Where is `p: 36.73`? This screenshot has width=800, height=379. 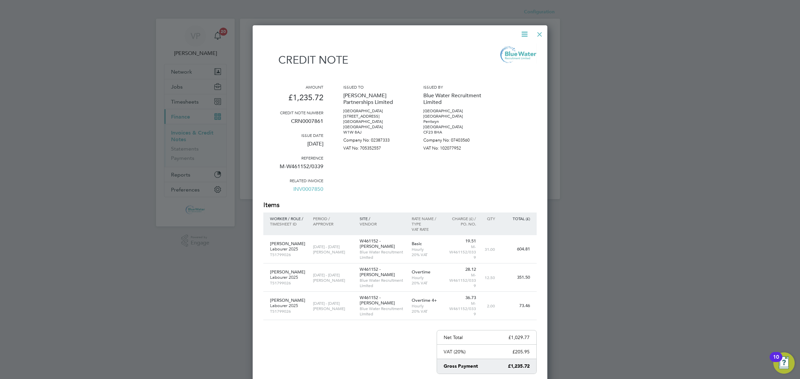 p: 36.73 is located at coordinates (461, 298).